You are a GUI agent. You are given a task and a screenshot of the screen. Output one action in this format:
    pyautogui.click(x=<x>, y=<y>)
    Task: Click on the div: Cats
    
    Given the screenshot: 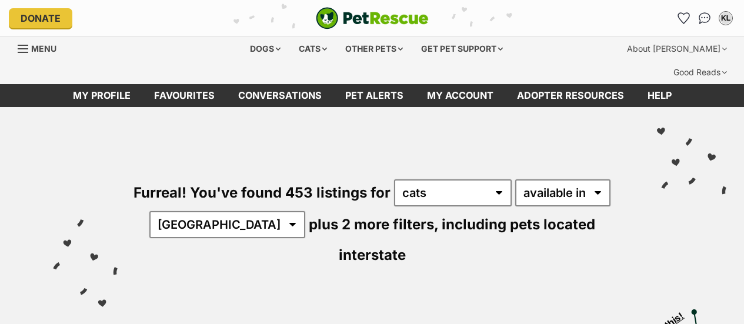 What is the action you would take?
    pyautogui.click(x=313, y=49)
    